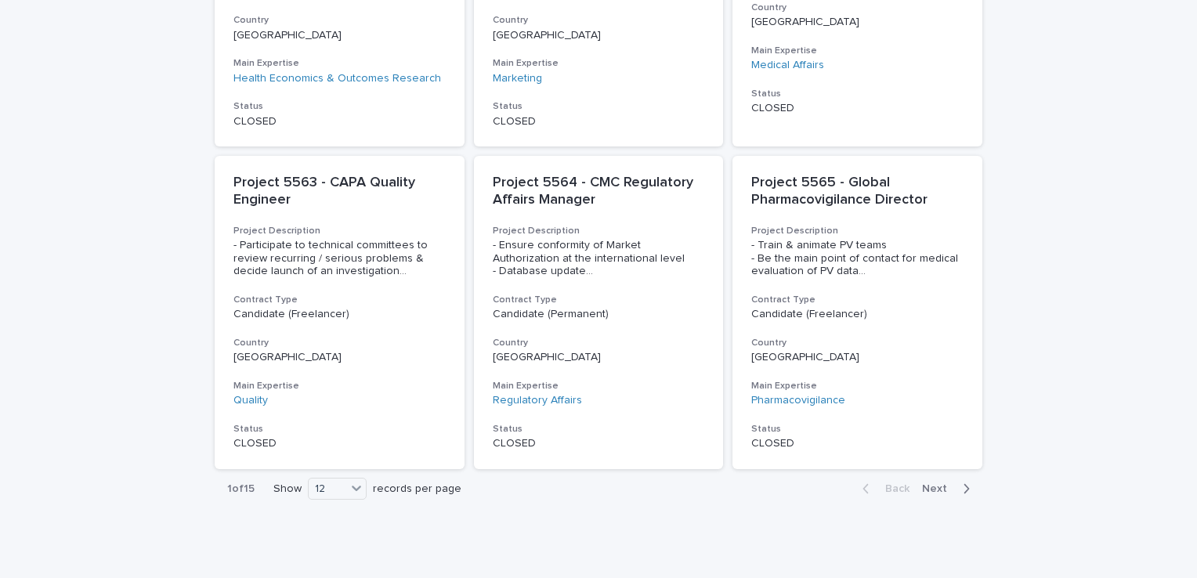  I want to click on a: Project 5565 - Global Pharmacovigilance DirectorProject Description- Train & animate PV teams - B..., so click(857, 313).